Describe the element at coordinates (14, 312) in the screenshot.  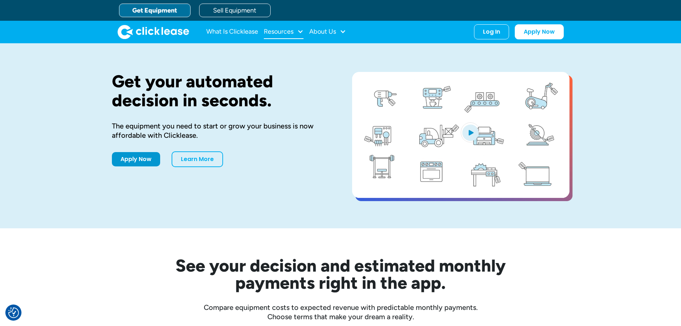
I see `button: Consent Preferences` at that location.